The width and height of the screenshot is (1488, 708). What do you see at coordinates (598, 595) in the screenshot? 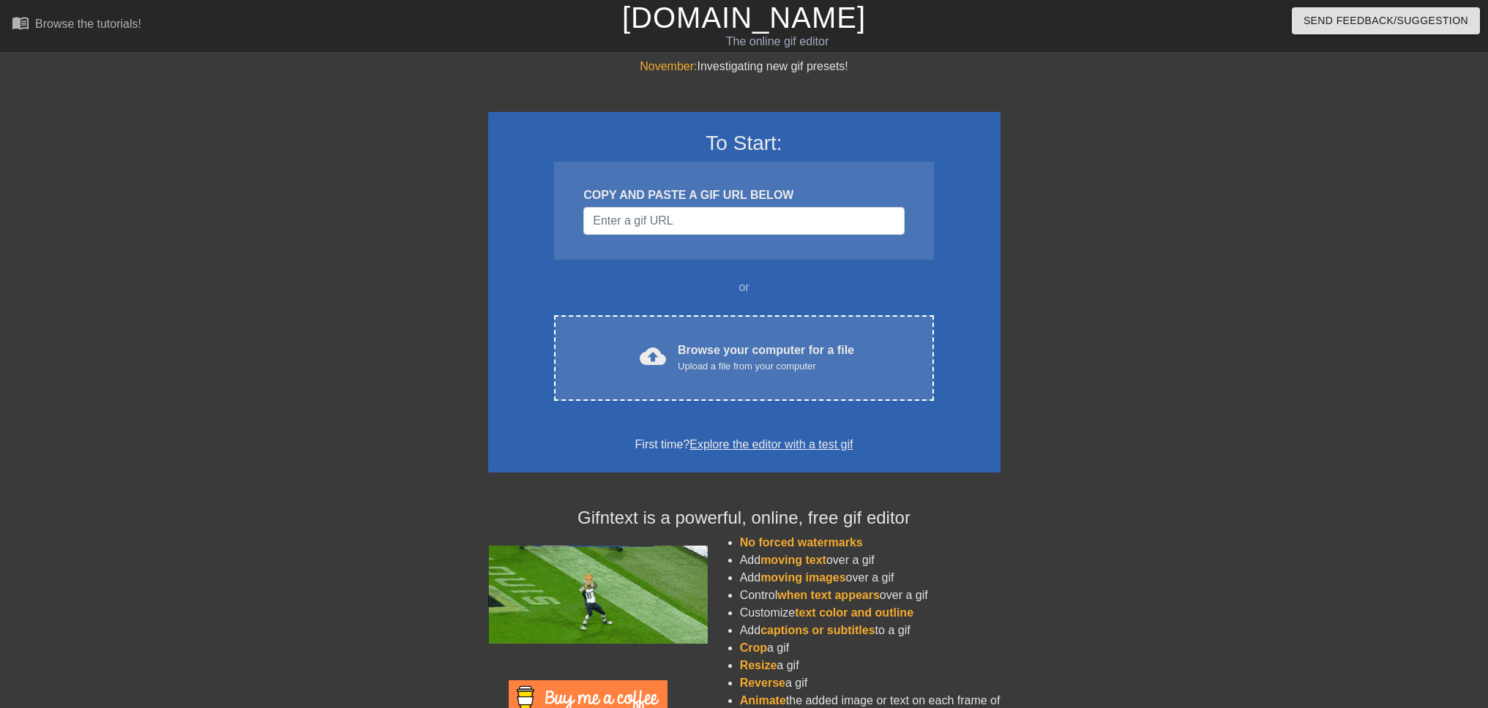
I see `img: football_small.gif` at bounding box center [598, 595].